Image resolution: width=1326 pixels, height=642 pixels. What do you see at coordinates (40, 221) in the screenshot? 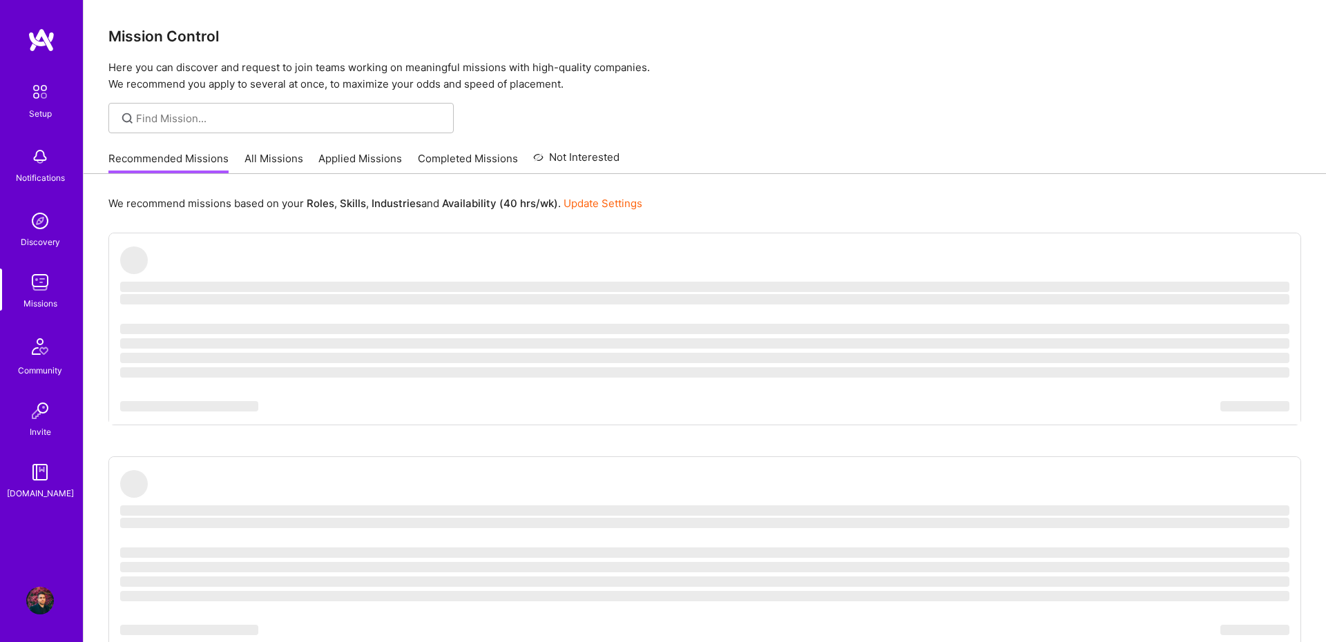
I see `img: discovery` at bounding box center [40, 221].